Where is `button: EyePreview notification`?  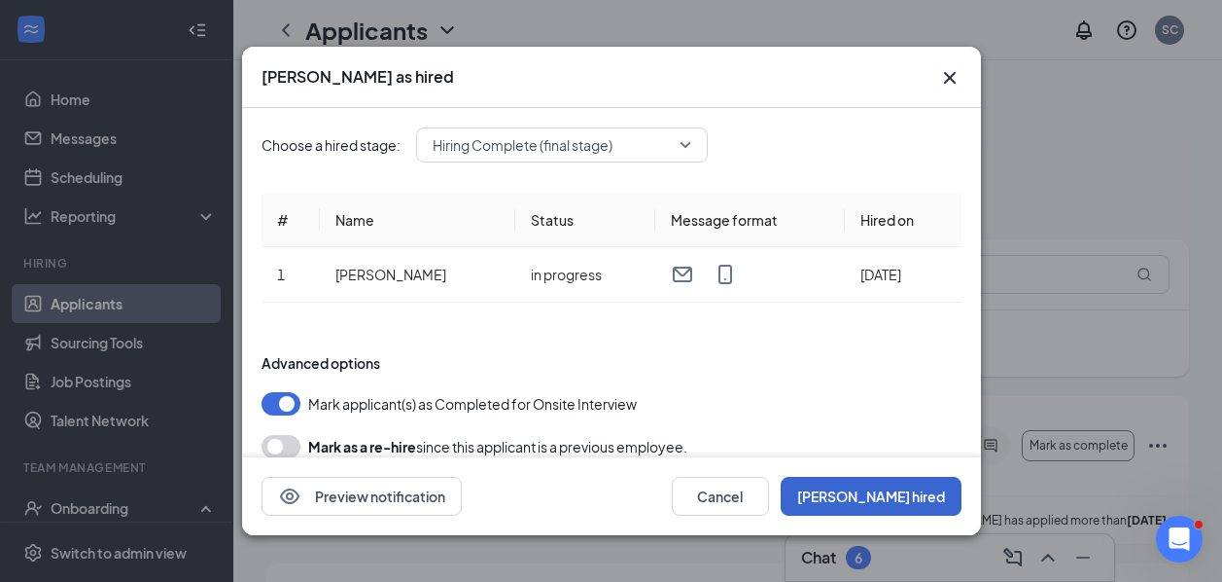
button: EyePreview notification is located at coordinates (362, 496).